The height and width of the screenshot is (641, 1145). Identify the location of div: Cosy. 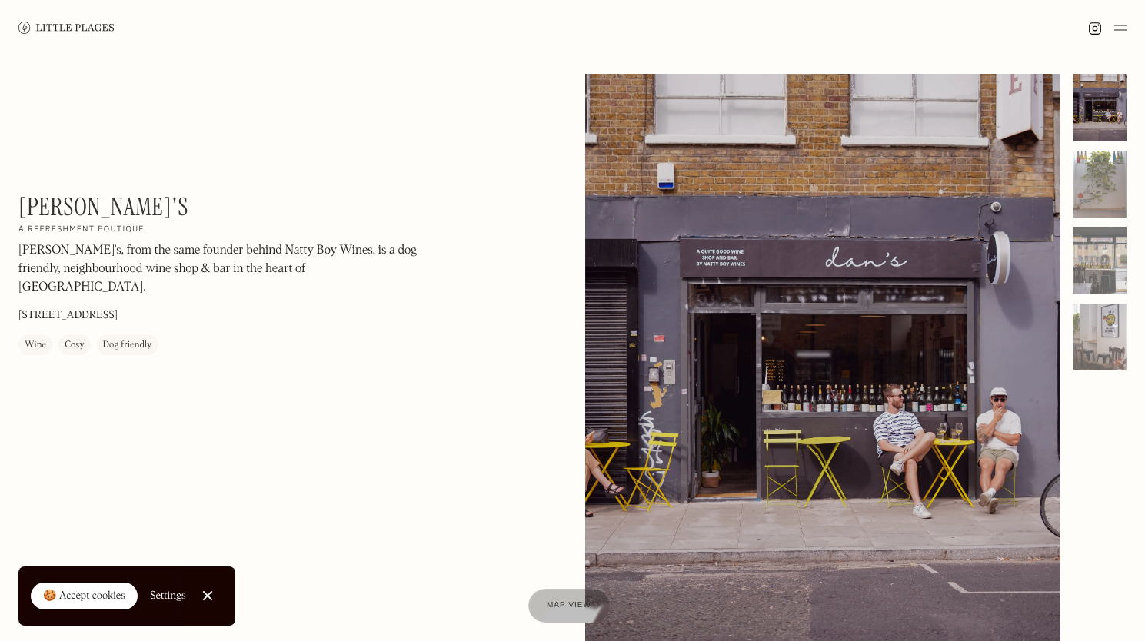
(74, 346).